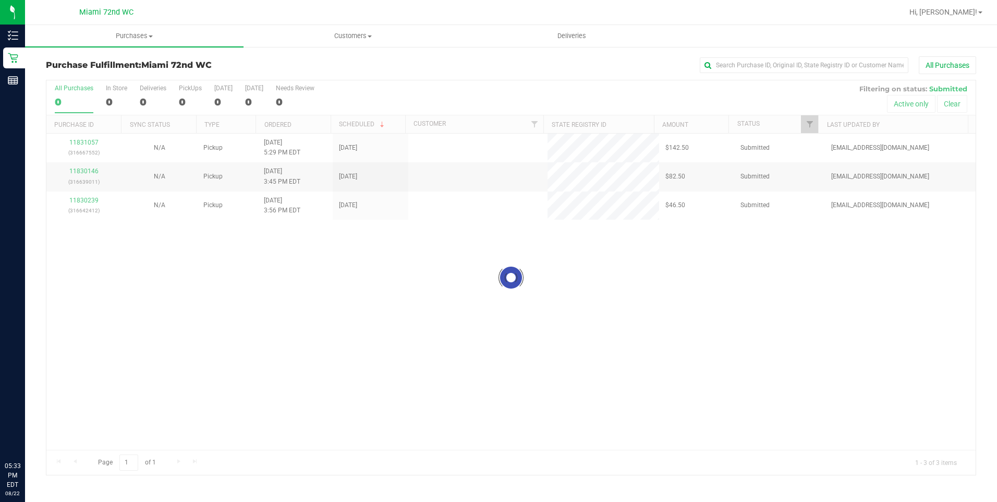  Describe the element at coordinates (947, 65) in the screenshot. I see `button: All Purchases` at that location.